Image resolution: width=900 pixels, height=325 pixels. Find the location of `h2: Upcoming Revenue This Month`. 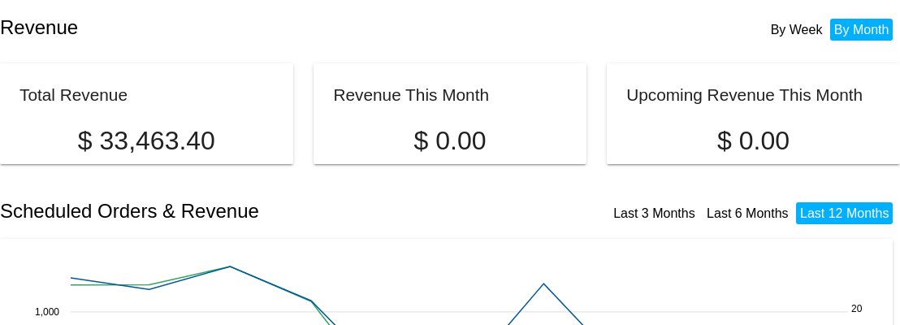

h2: Upcoming Revenue This Month is located at coordinates (744, 94).